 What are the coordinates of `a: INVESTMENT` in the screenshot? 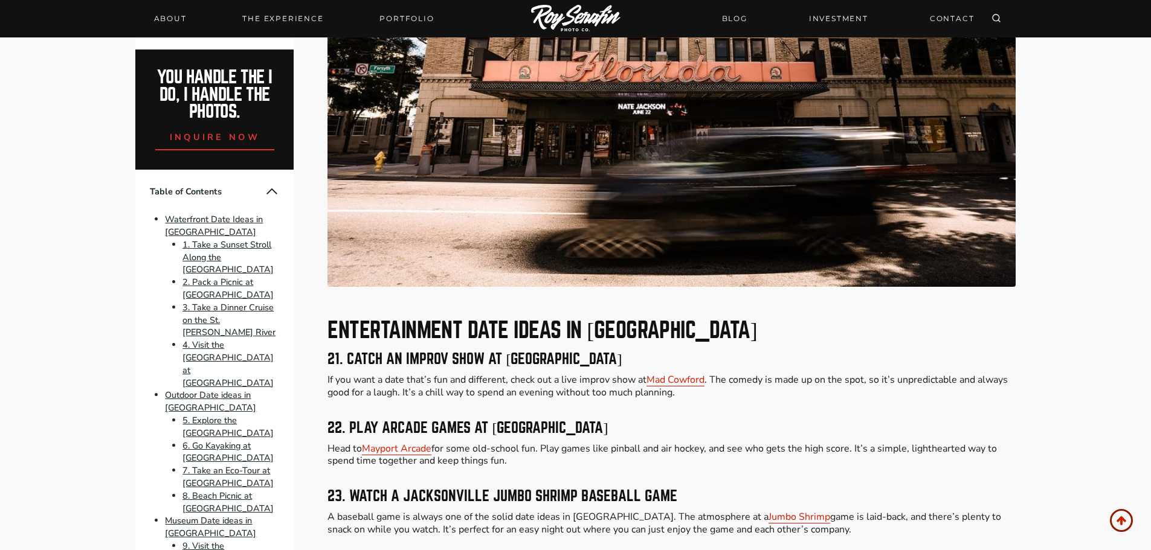 It's located at (838, 18).